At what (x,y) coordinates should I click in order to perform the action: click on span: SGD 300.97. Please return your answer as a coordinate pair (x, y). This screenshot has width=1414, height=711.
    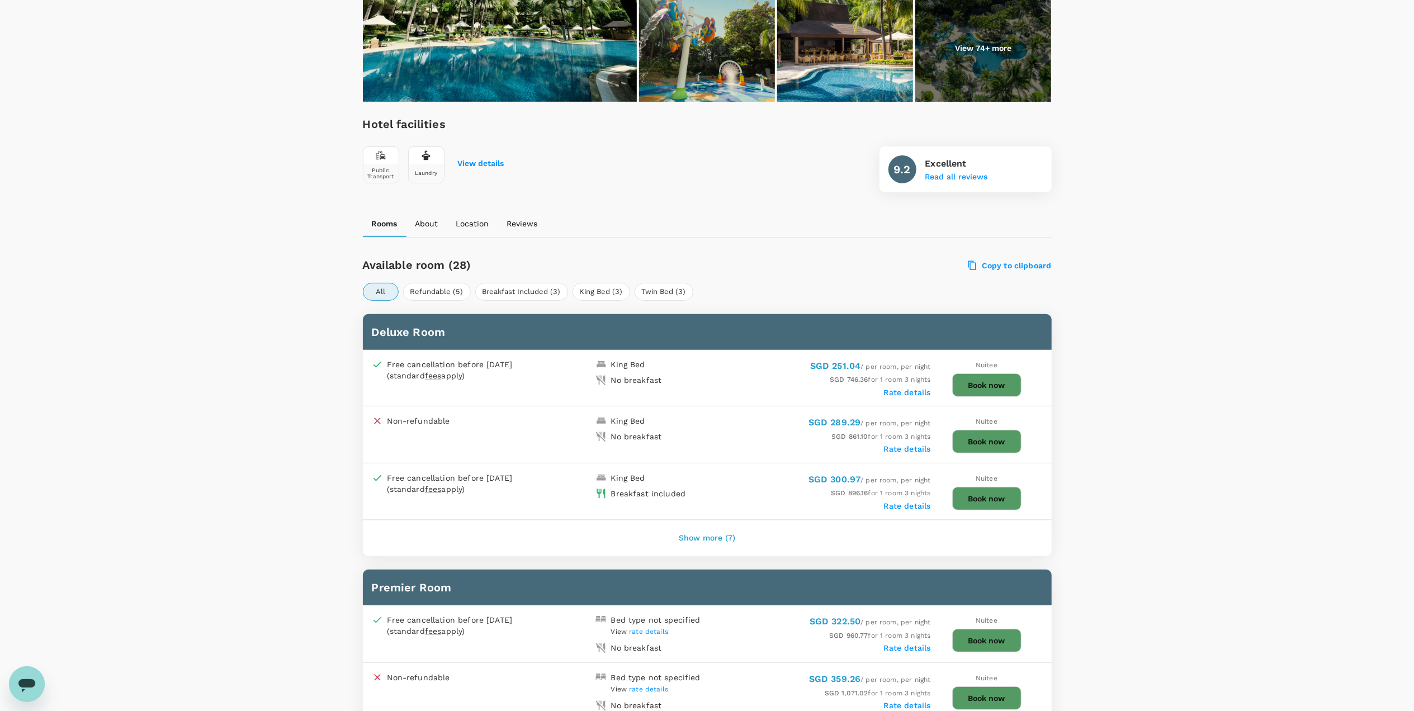
    Looking at the image, I should click on (835, 479).